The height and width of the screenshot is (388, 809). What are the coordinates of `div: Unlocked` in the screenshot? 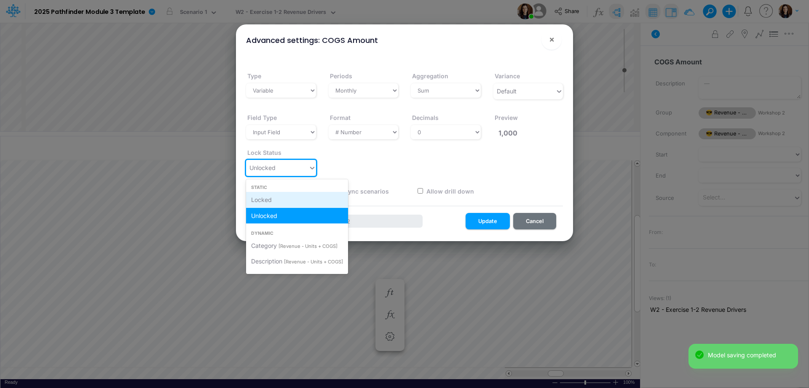 It's located at (262, 168).